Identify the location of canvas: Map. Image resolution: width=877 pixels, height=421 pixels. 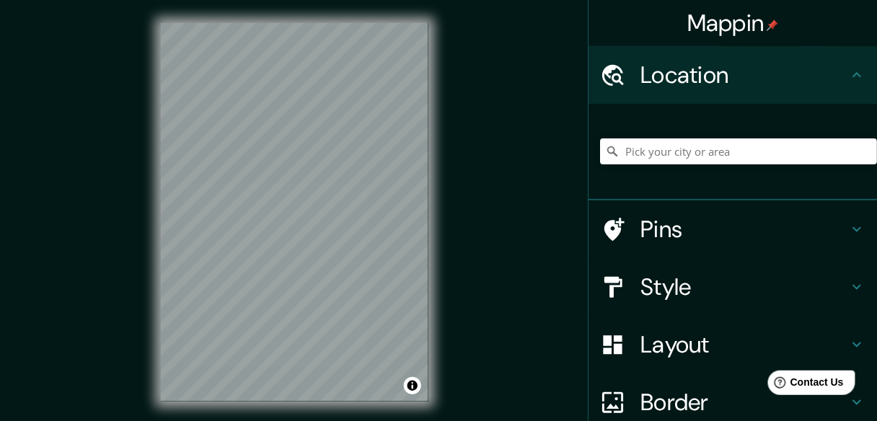
(294, 212).